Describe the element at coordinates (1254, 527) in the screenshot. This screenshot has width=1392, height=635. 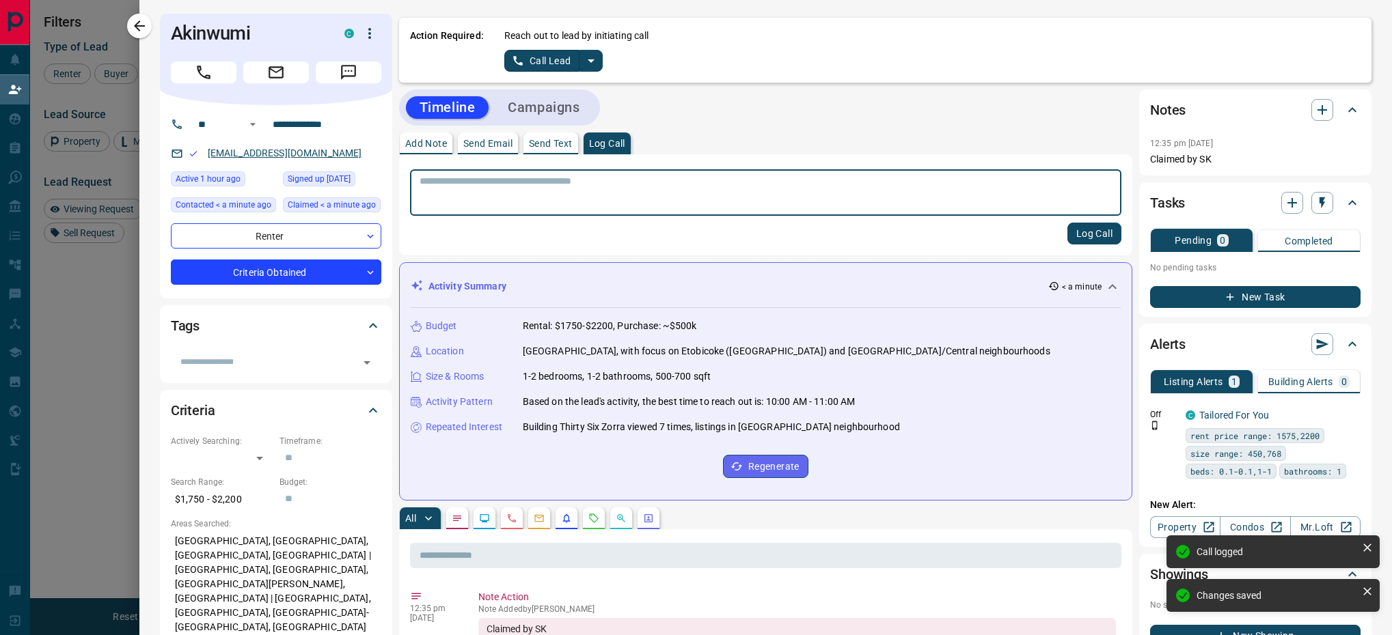
I see `a: Condos` at that location.